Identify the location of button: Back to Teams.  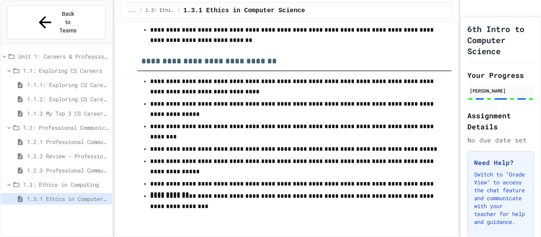
(56, 22).